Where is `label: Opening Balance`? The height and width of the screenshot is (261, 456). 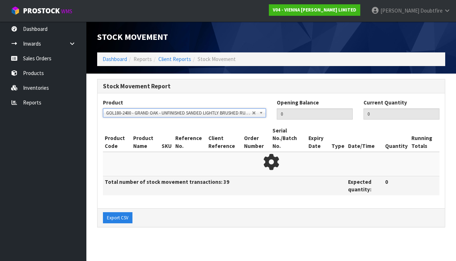
label: Opening Balance is located at coordinates (297, 102).